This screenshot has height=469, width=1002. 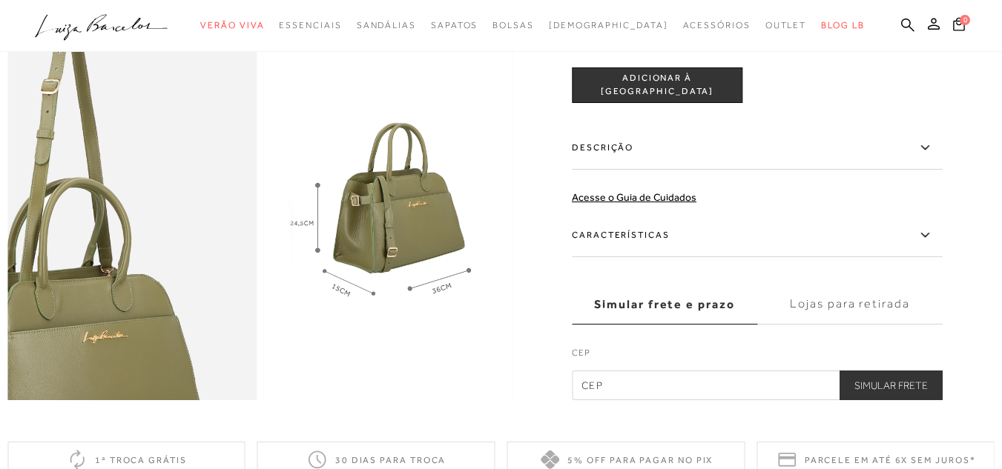 I want to click on img: image, so click(x=388, y=213).